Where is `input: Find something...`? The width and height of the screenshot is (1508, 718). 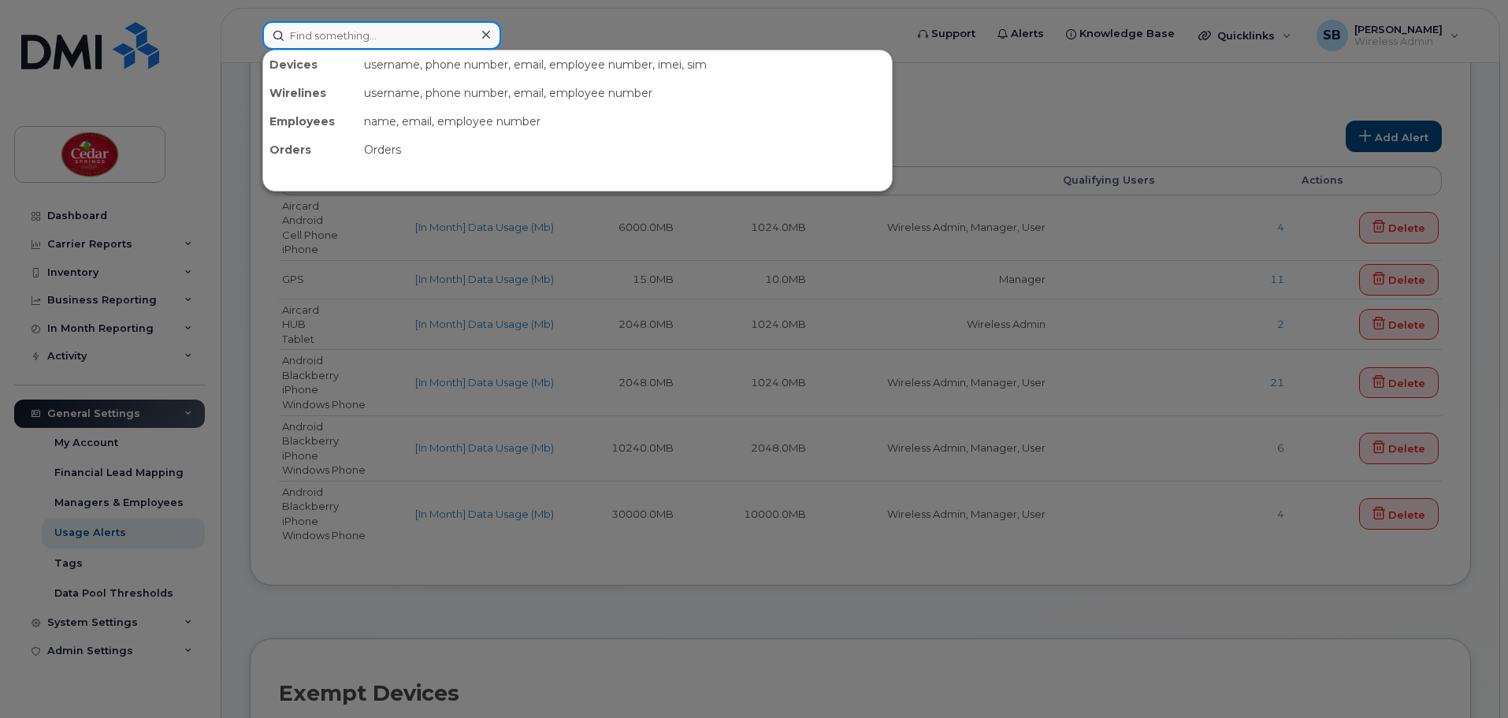 input: Find something... is located at coordinates (381, 35).